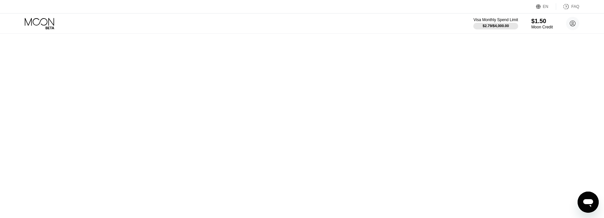 This screenshot has height=218, width=604. What do you see at coordinates (496, 23) in the screenshot?
I see `div: Visa Monthly Spend Limit$2.79/$4,000.00` at bounding box center [496, 23].